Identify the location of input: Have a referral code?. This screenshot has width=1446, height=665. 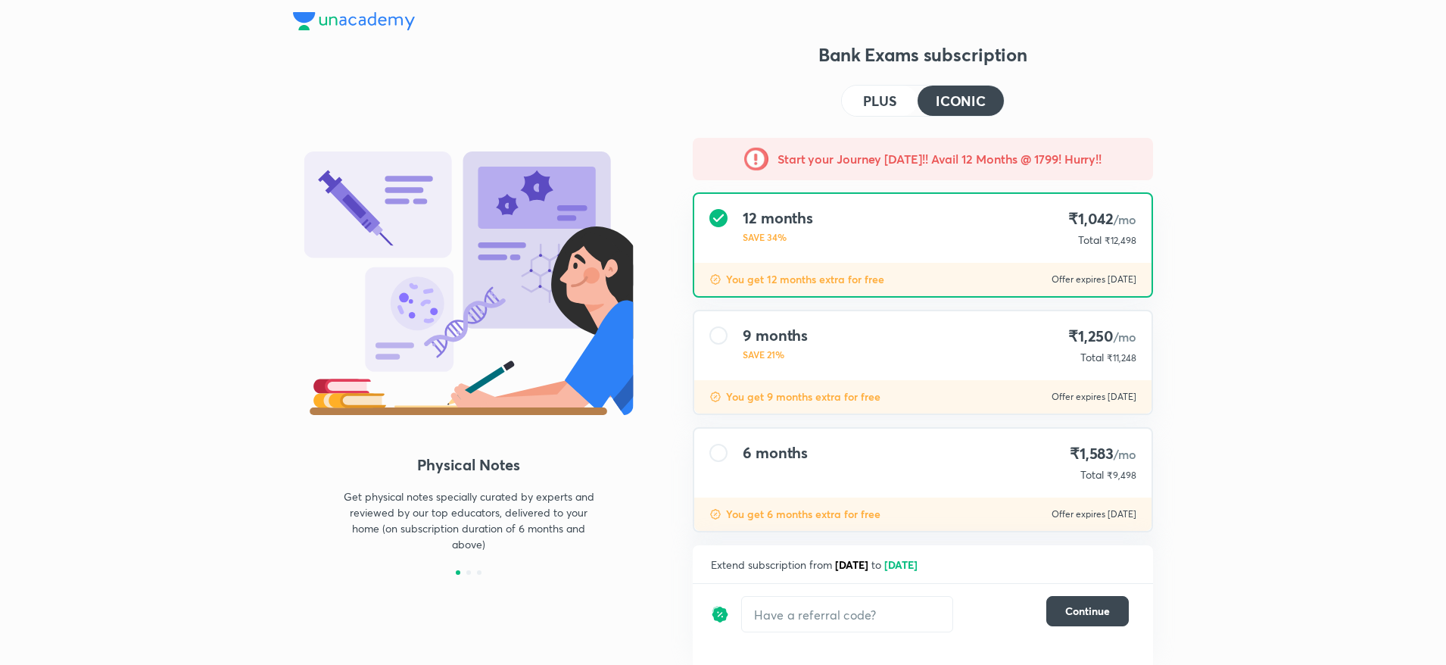
(847, 614).